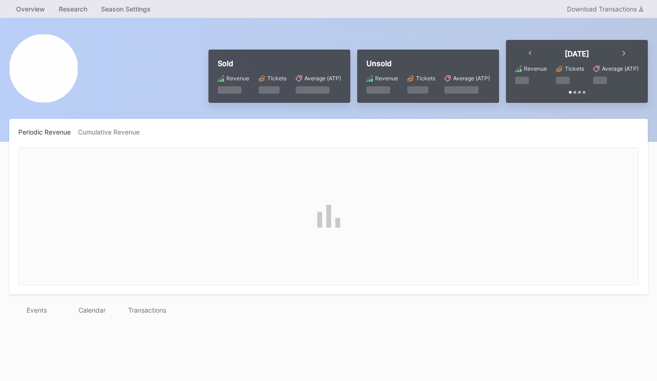  Describe the element at coordinates (126, 9) in the screenshot. I see `div: Season Settings` at that location.